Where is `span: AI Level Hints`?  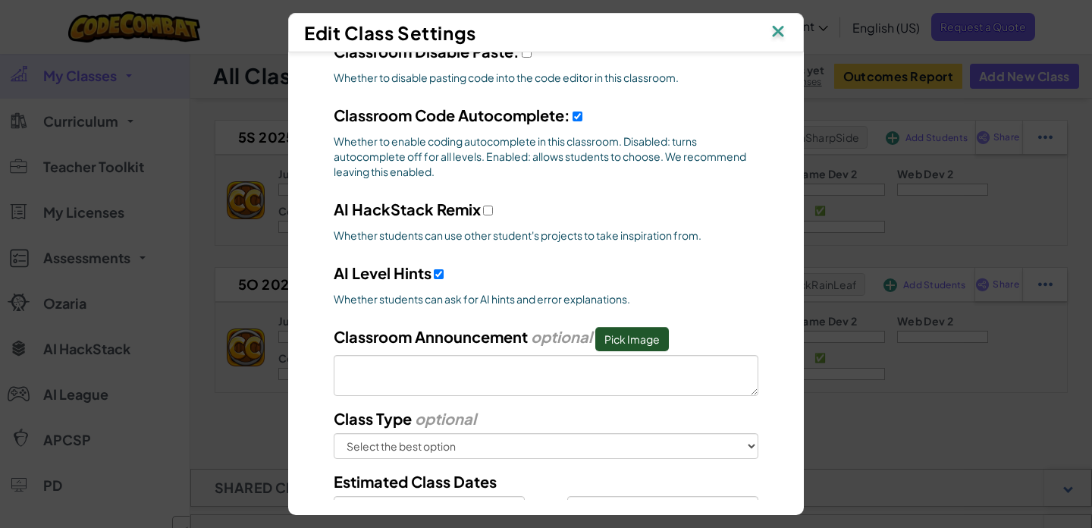 span: AI Level Hints is located at coordinates (382, 272).